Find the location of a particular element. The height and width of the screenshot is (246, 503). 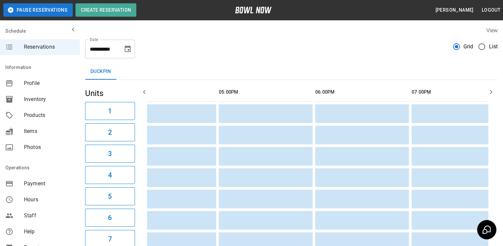

h6: 7 is located at coordinates (110, 239).